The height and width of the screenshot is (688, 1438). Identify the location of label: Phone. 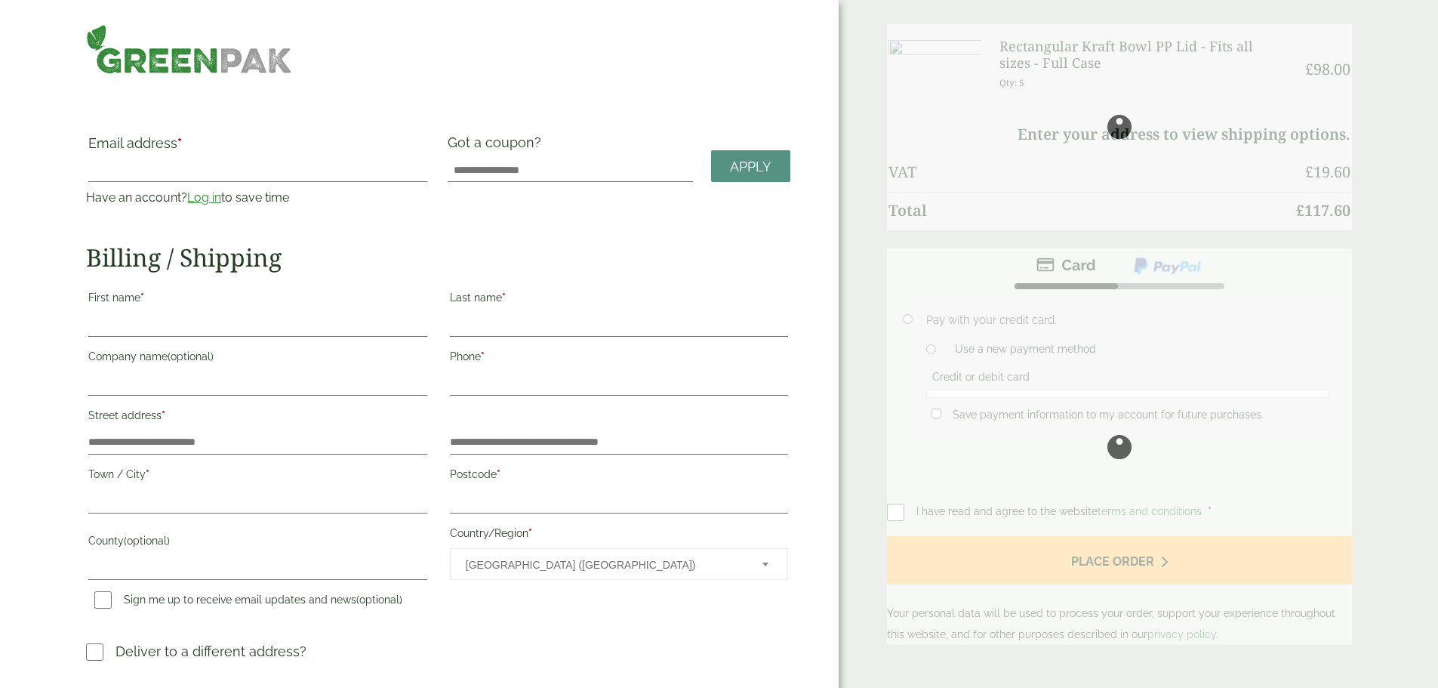
(619, 359).